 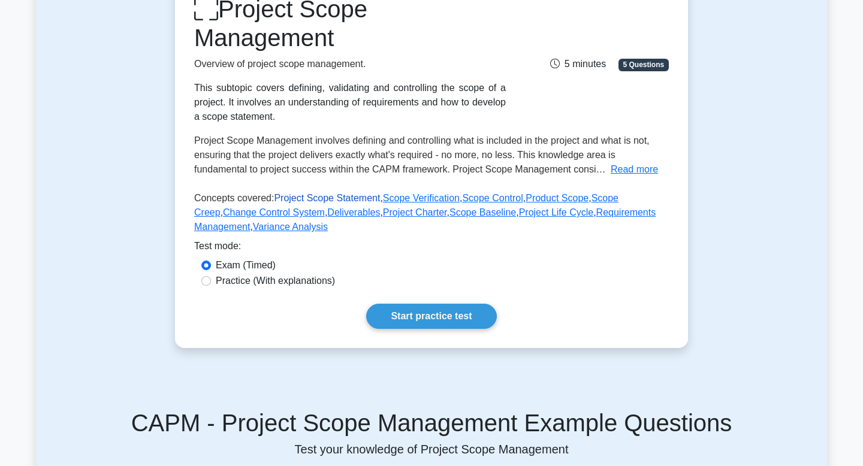 What do you see at coordinates (275, 281) in the screenshot?
I see `label: Practice (With explanations)` at bounding box center [275, 281].